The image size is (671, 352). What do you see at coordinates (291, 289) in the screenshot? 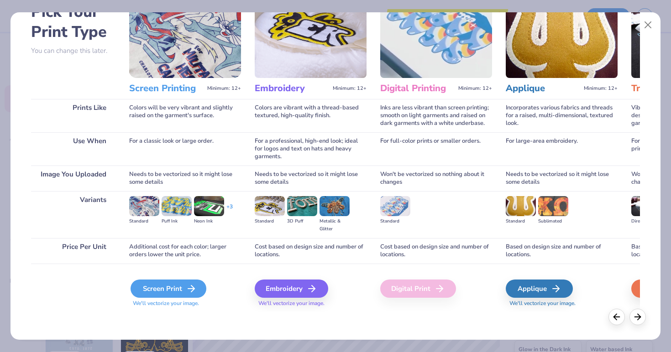
I see `div: Embroidery` at bounding box center [291, 289].